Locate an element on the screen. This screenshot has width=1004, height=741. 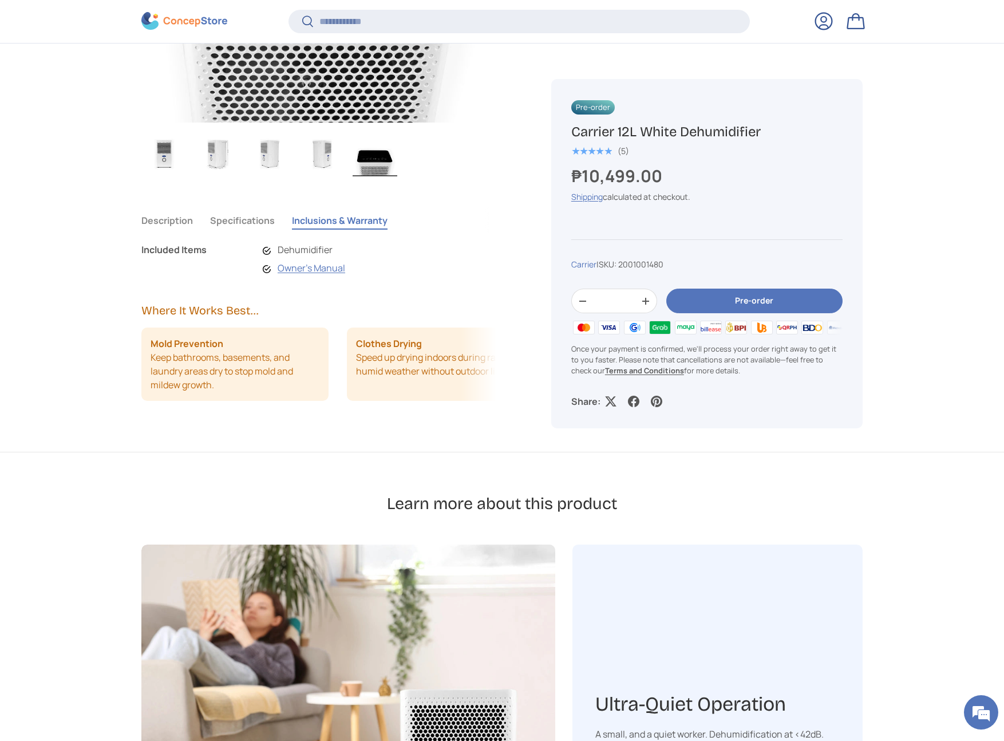
li: Dehumidifier is located at coordinates (304, 250).